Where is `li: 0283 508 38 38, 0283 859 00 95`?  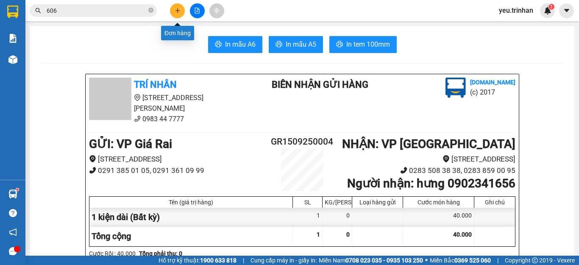 li: 0283 508 38 38, 0283 859 00 95 is located at coordinates (426, 170).